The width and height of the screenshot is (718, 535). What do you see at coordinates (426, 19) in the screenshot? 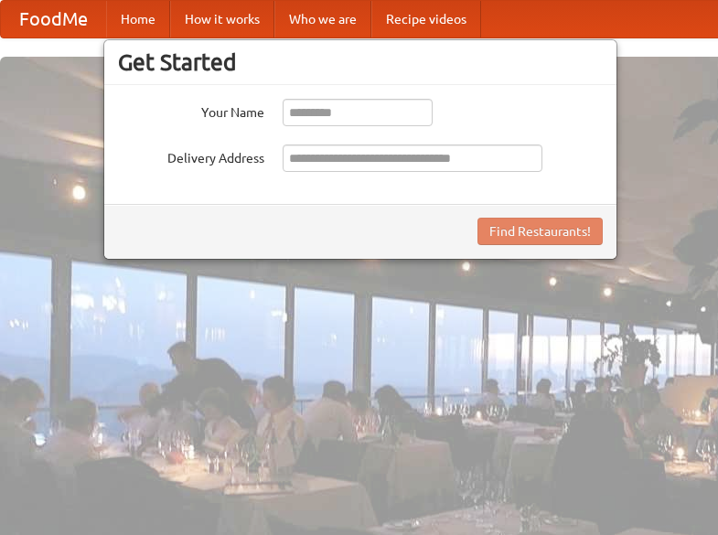
I see `a: Recipe videos` at bounding box center [426, 19].